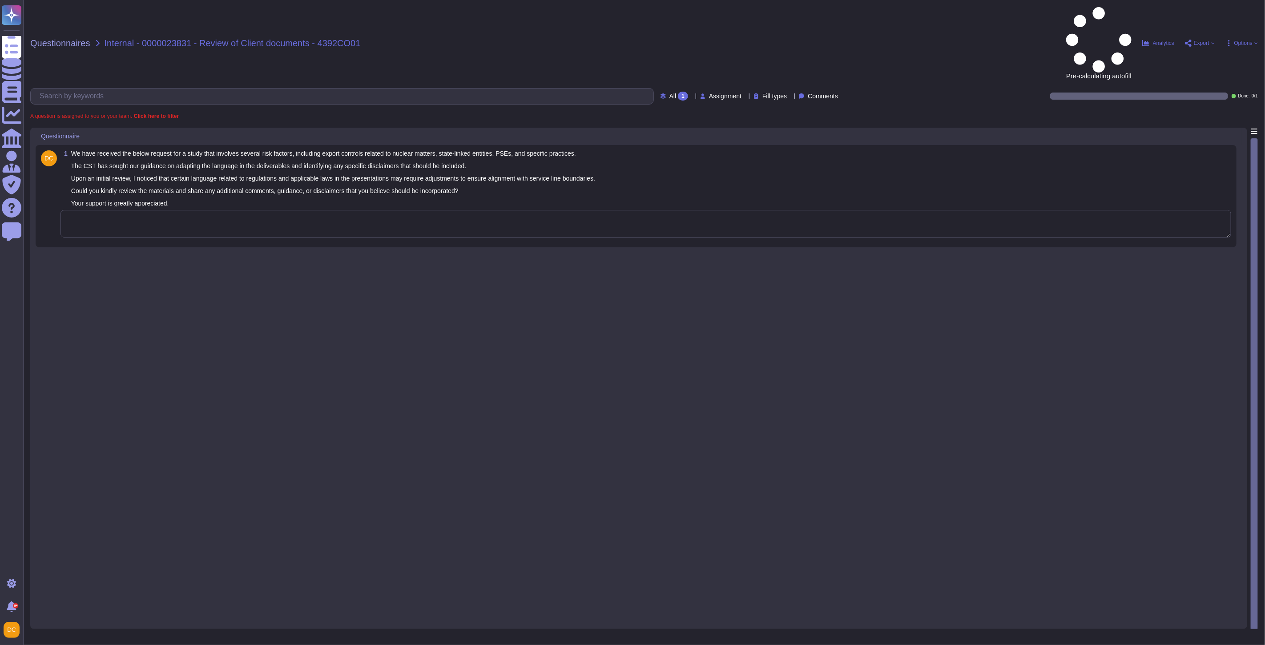 This screenshot has height=645, width=1265. Describe the element at coordinates (1164, 43) in the screenshot. I see `span: Analytics` at that location.